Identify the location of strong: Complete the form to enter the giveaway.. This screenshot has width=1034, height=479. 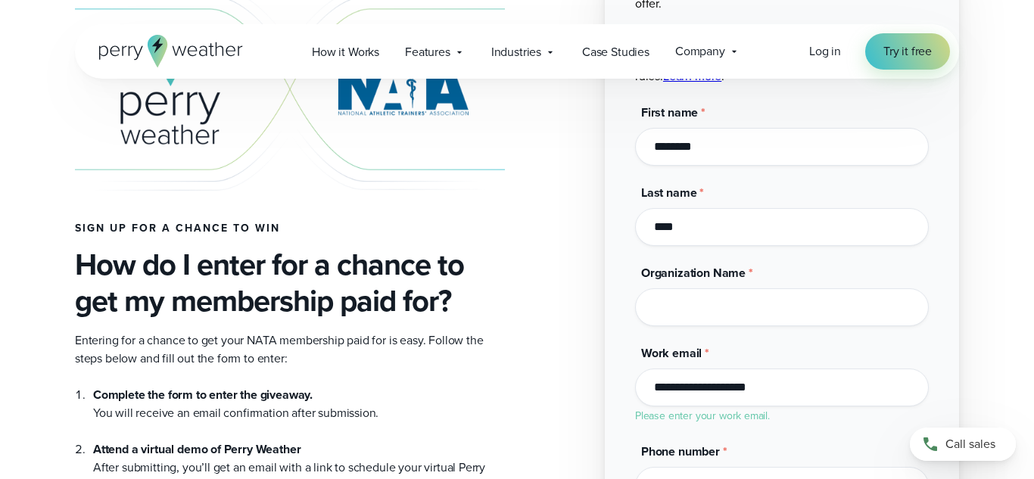
(203, 395).